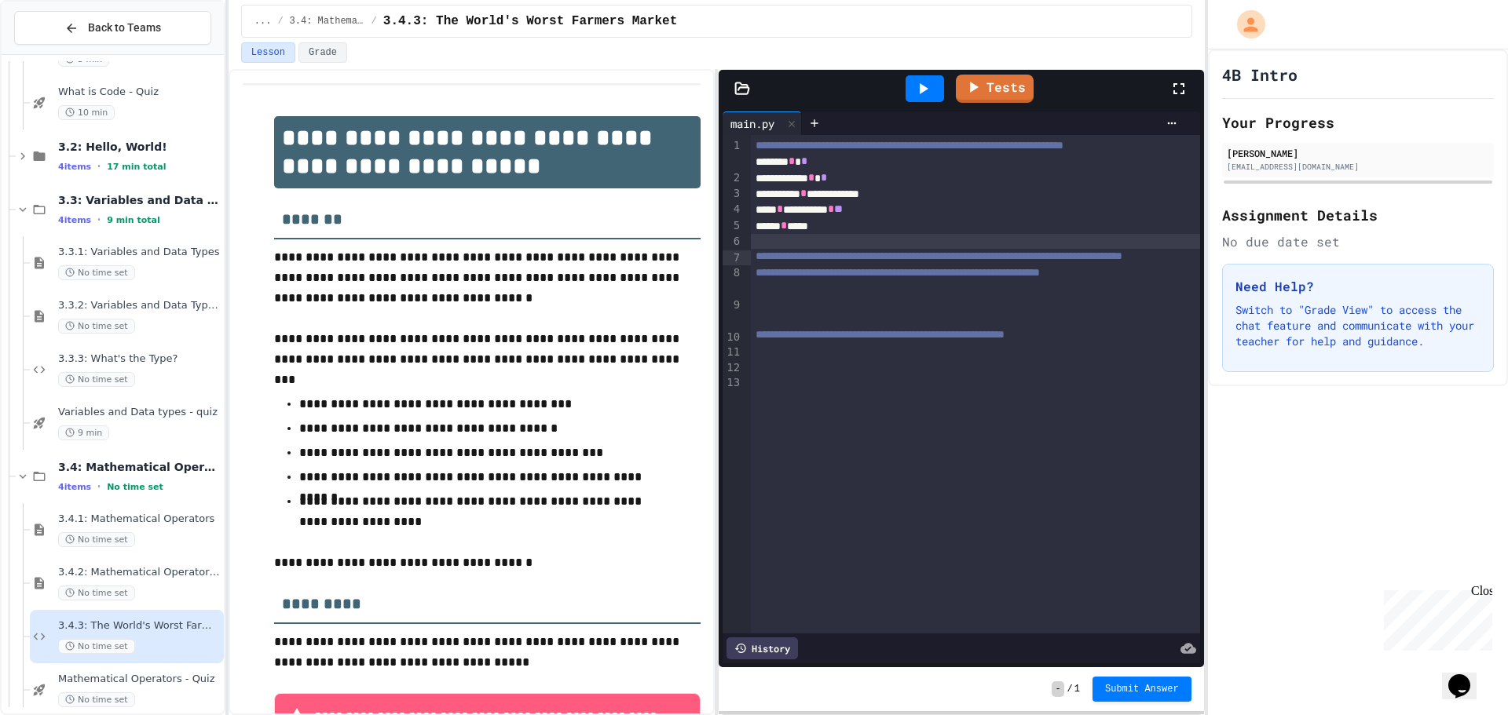  I want to click on div: 5, so click(732, 226).